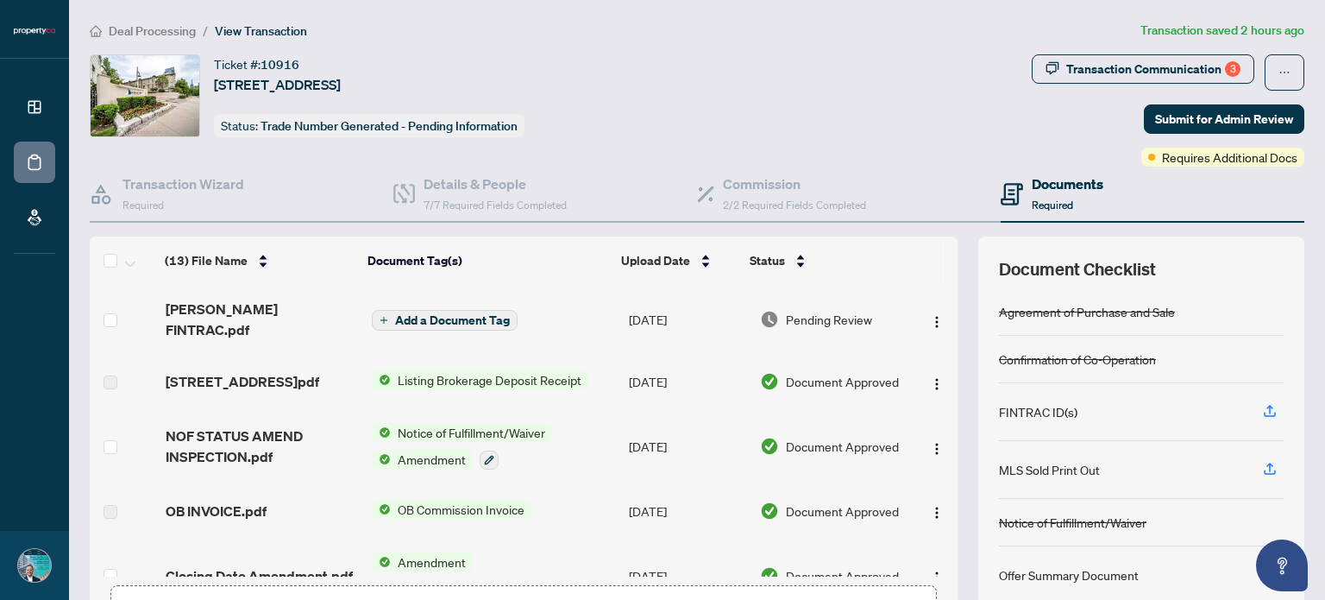  What do you see at coordinates (261, 446) in the screenshot?
I see `span: NOF STATUS AMEND INSPECTION.pdf` at bounding box center [261, 446].